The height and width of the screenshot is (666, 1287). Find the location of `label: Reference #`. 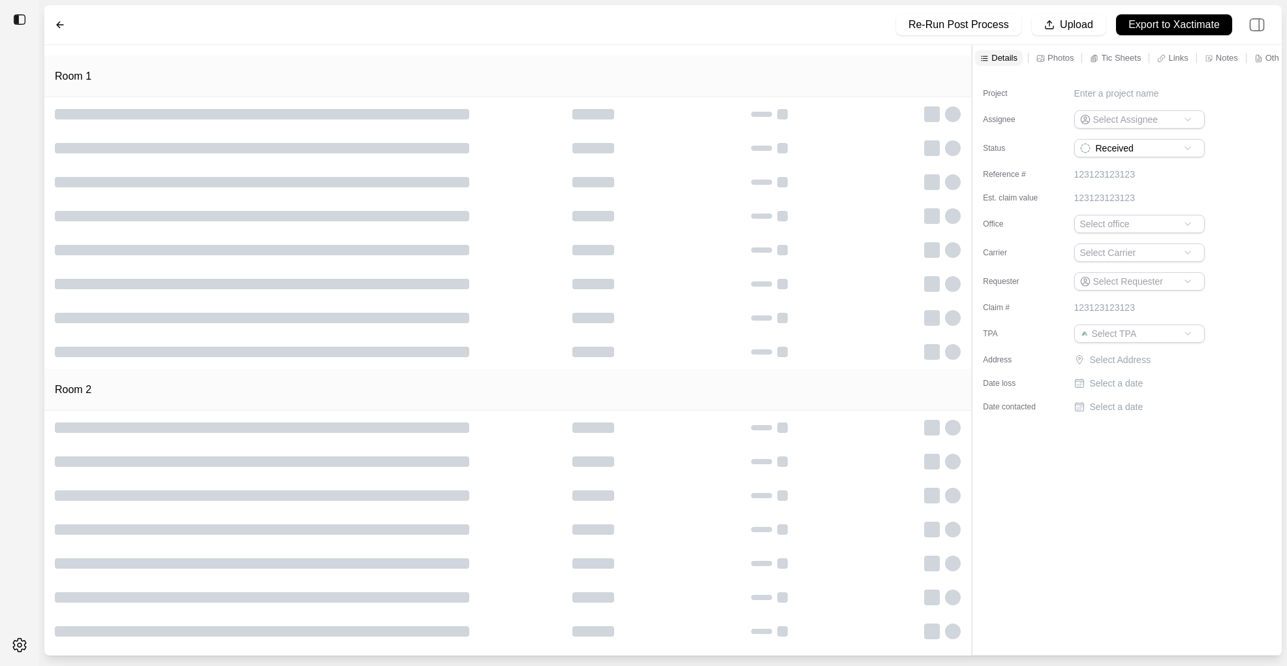

label: Reference # is located at coordinates (1015, 174).